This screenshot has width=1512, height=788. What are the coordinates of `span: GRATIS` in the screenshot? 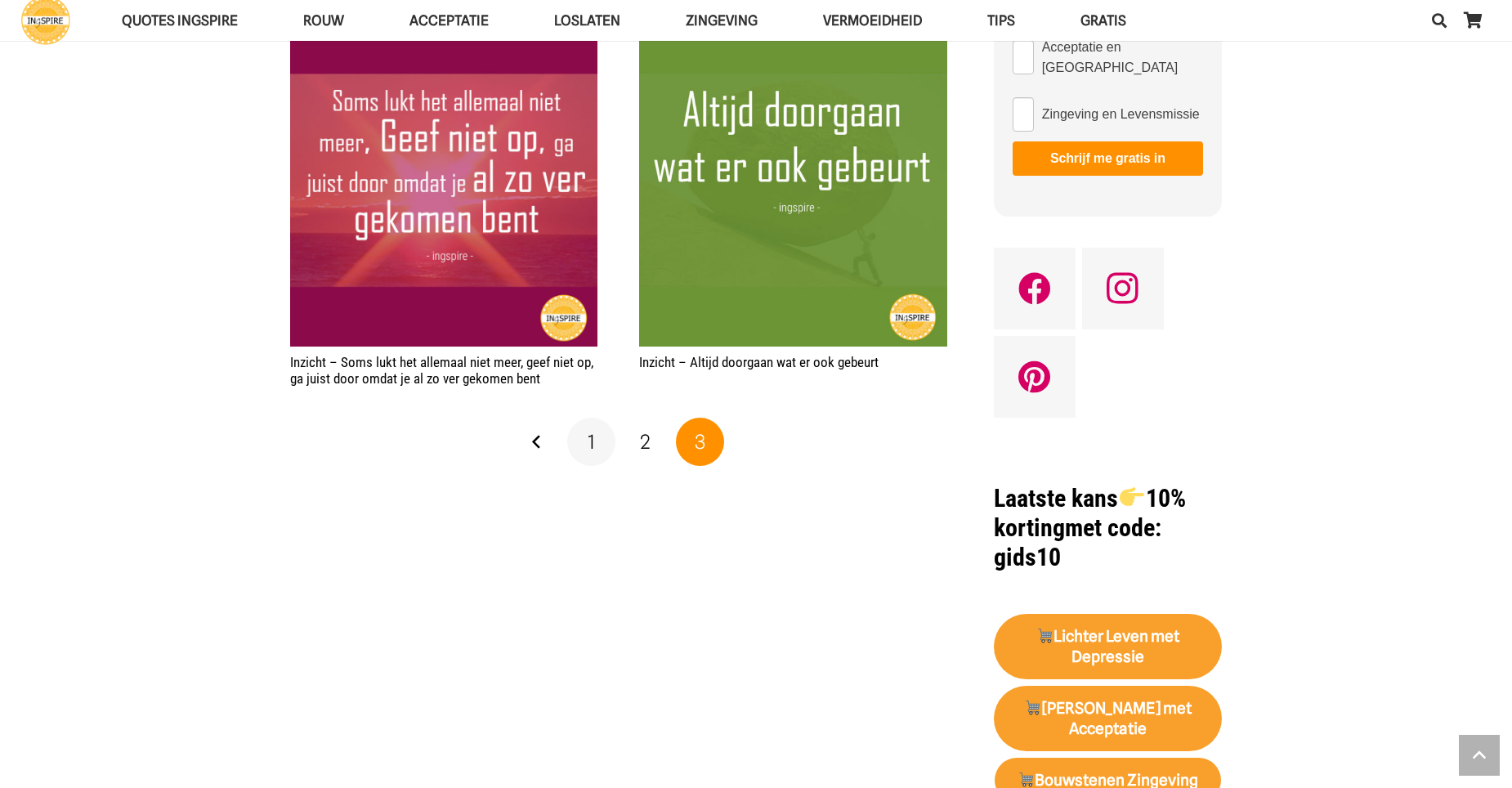 It's located at (1103, 20).